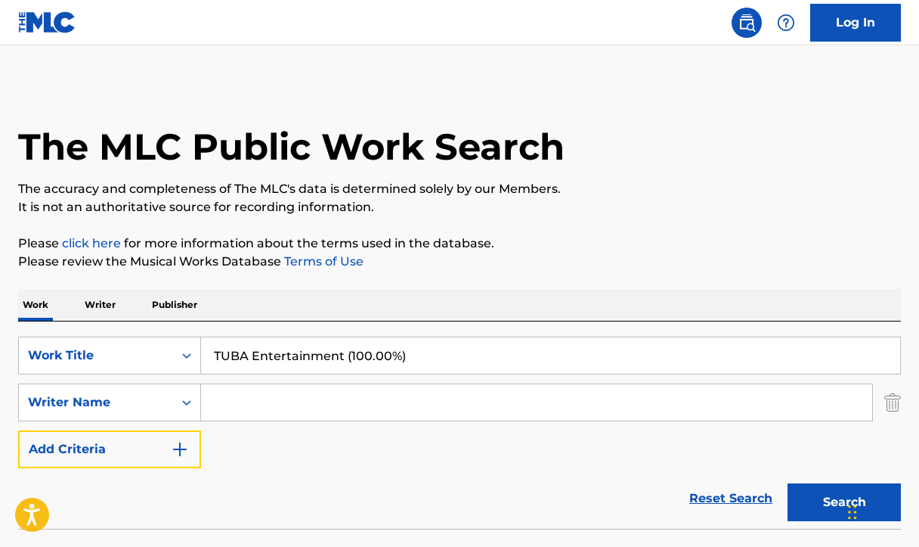  I want to click on a: Terms of Use, so click(322, 261).